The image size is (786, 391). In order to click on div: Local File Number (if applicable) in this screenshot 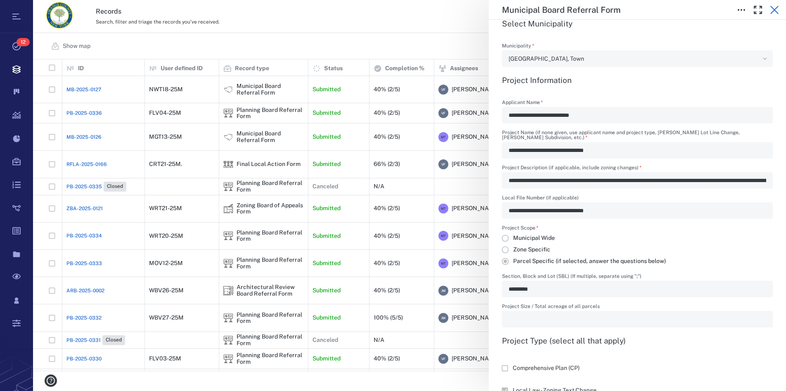, I will do `click(637, 210)`.